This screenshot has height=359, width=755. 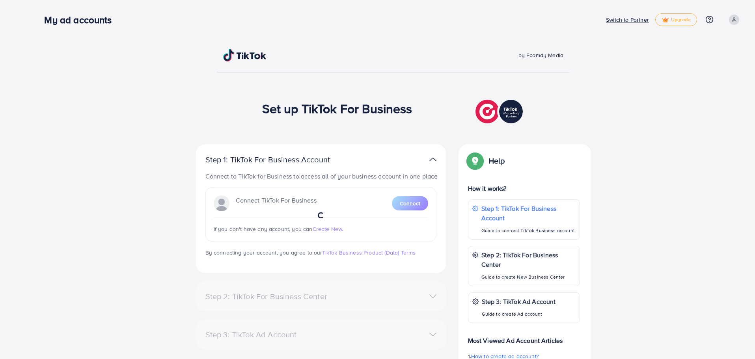 I want to click on p: Switch to Partner, so click(x=627, y=20).